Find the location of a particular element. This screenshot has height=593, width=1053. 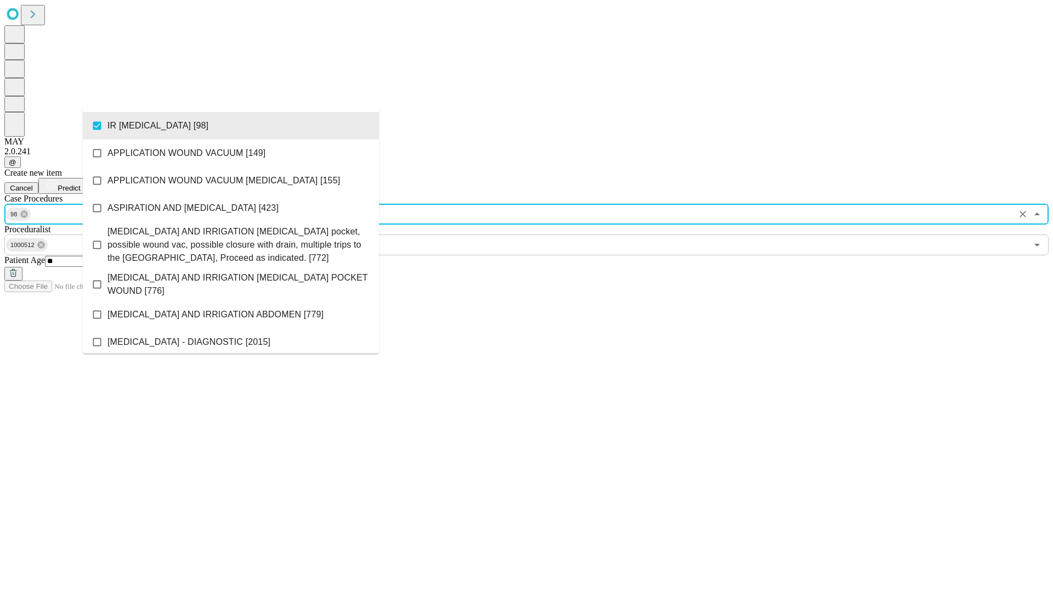

div: MAY is located at coordinates (527, 142).